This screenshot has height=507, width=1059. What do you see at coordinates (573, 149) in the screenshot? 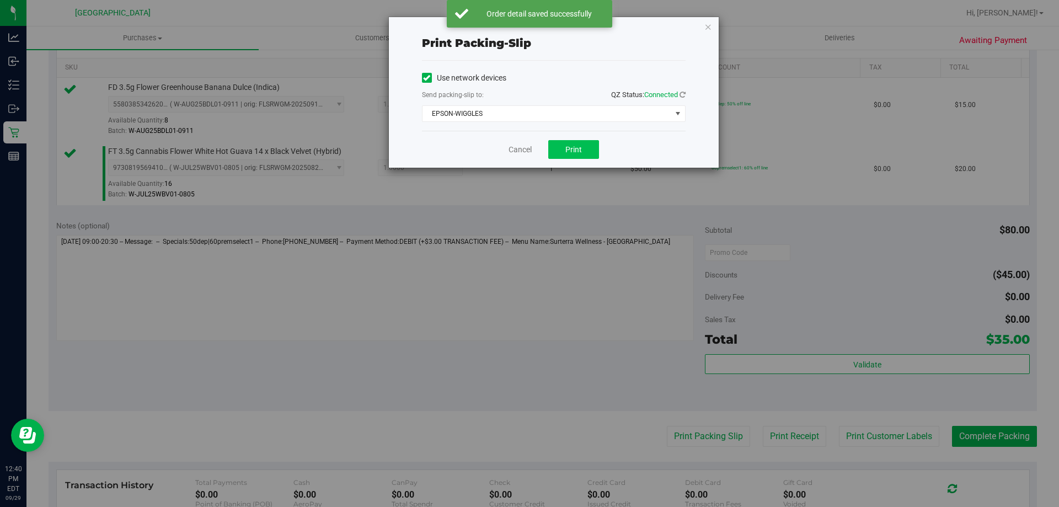
I see `button: Print` at bounding box center [573, 149].